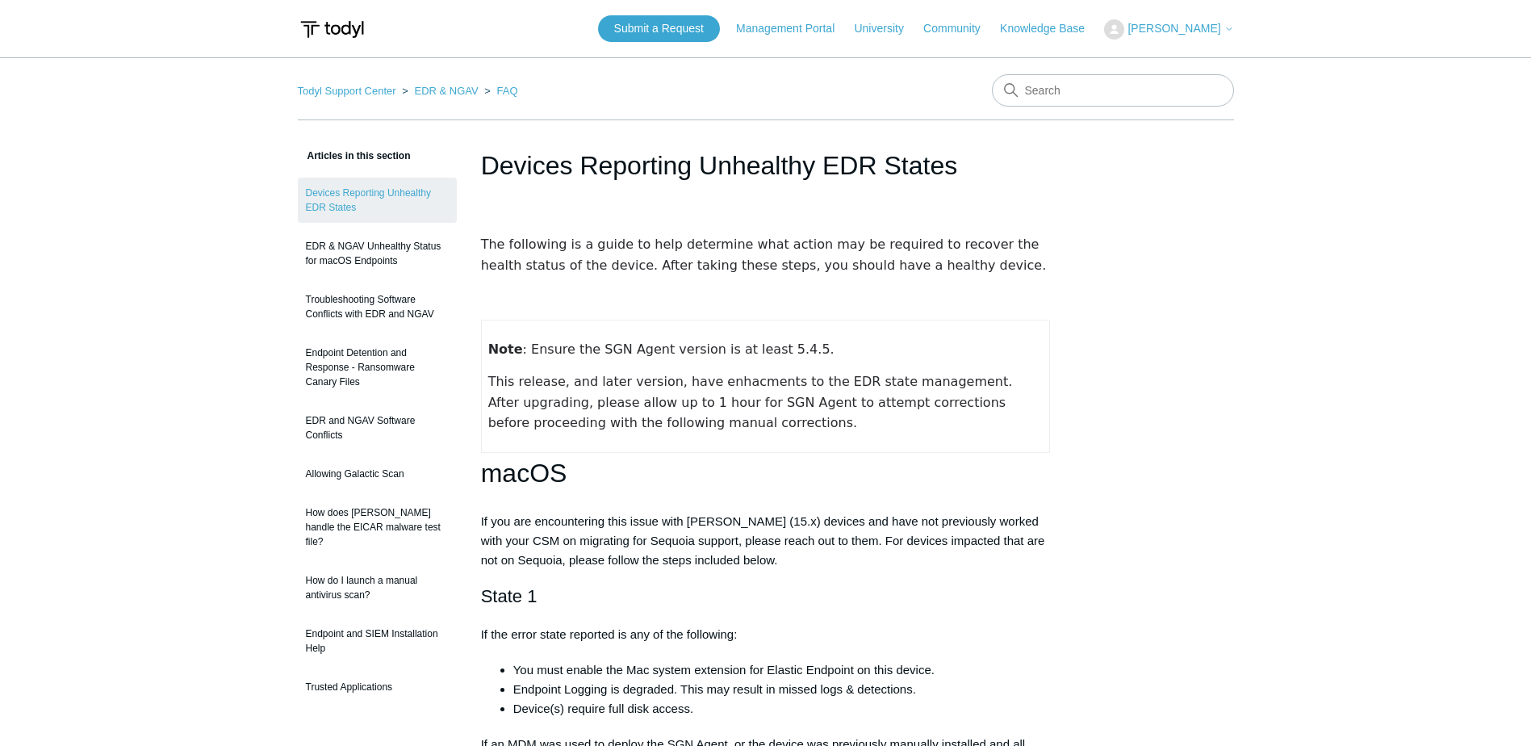  Describe the element at coordinates (377, 253) in the screenshot. I see `a: EDR & NGAV Unhealthy Status for macOS Endpoints` at that location.